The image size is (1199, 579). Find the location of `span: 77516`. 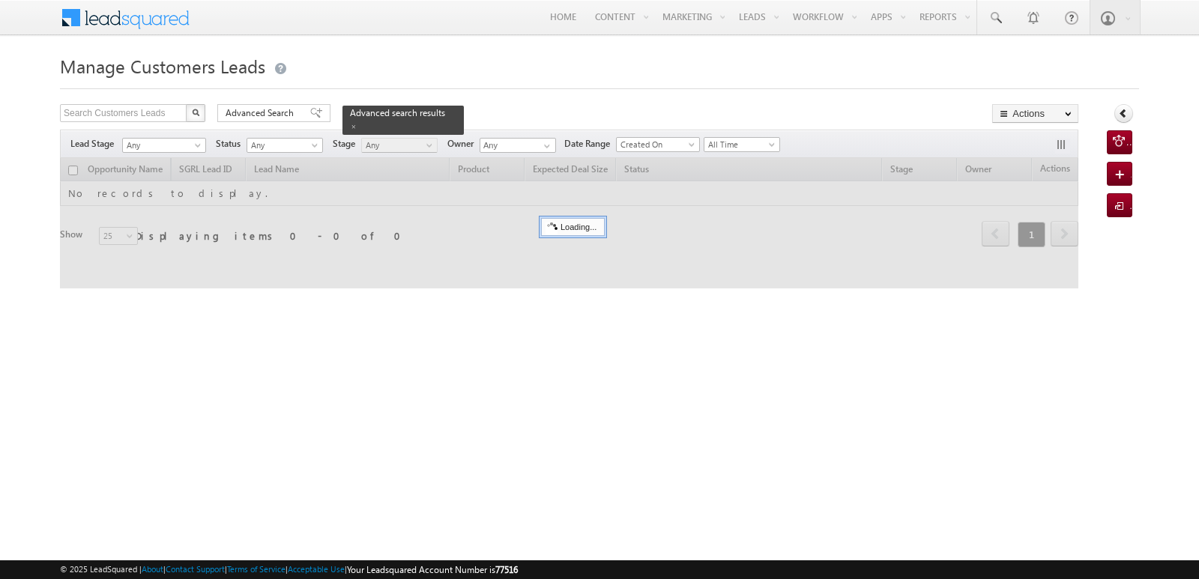

span: 77516 is located at coordinates (506, 569).